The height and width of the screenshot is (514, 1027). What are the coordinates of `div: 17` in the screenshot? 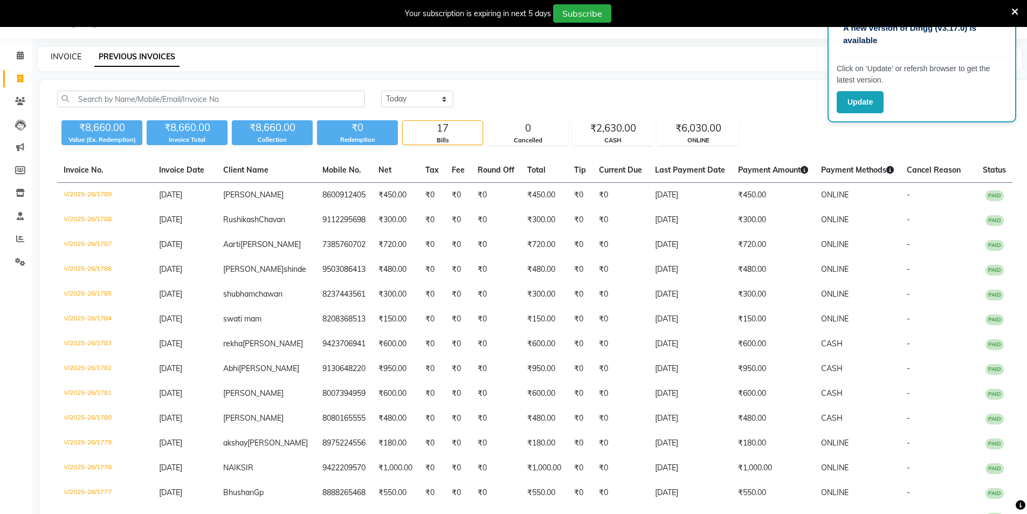 It's located at (443, 128).